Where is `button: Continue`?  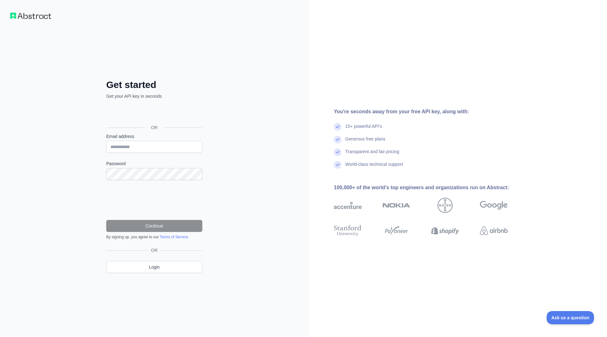 button: Continue is located at coordinates (154, 226).